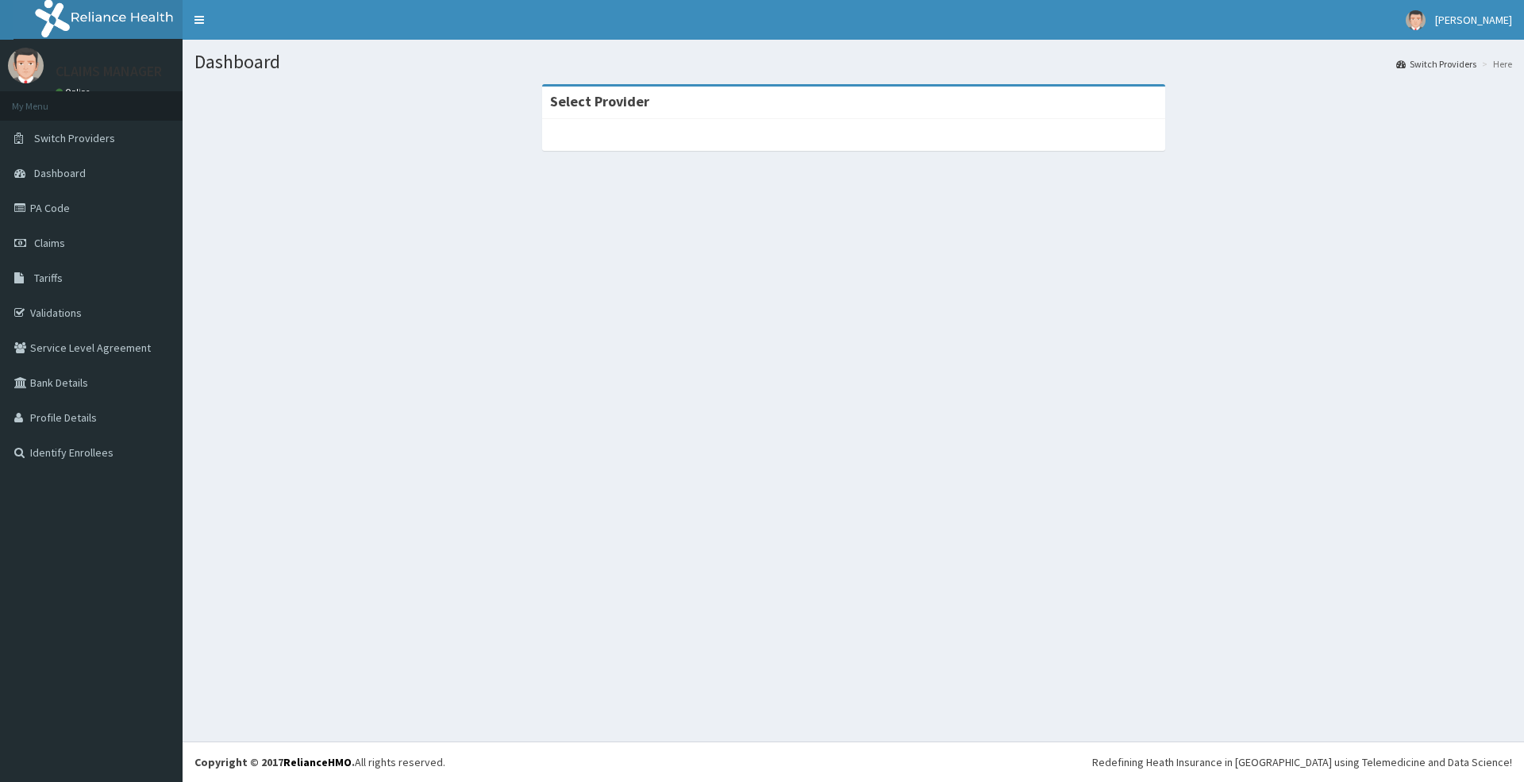 Image resolution: width=1524 pixels, height=782 pixels. What do you see at coordinates (1495, 64) in the screenshot?
I see `li: Here` at bounding box center [1495, 64].